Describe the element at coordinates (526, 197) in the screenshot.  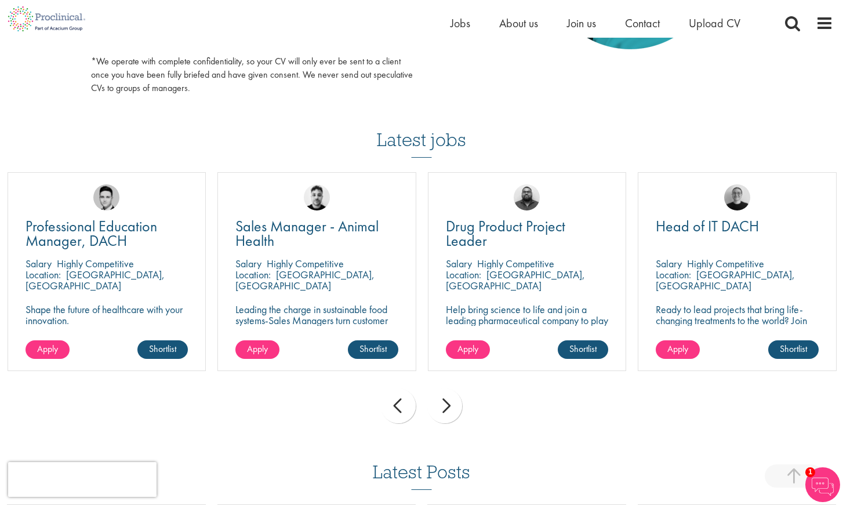
I see `a: Ashley Bennett` at that location.